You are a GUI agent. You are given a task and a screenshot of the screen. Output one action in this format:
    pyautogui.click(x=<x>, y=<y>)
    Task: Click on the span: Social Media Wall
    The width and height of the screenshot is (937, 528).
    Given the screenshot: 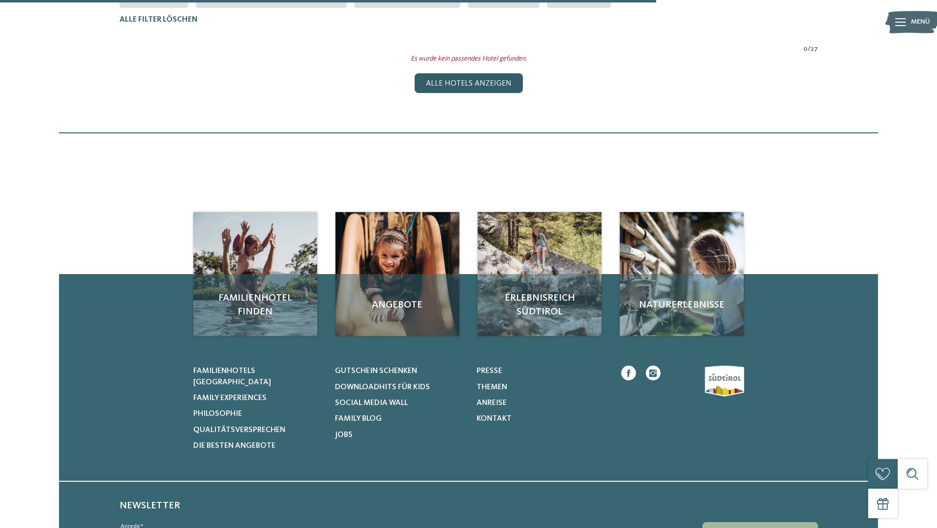 What is the action you would take?
    pyautogui.click(x=371, y=403)
    